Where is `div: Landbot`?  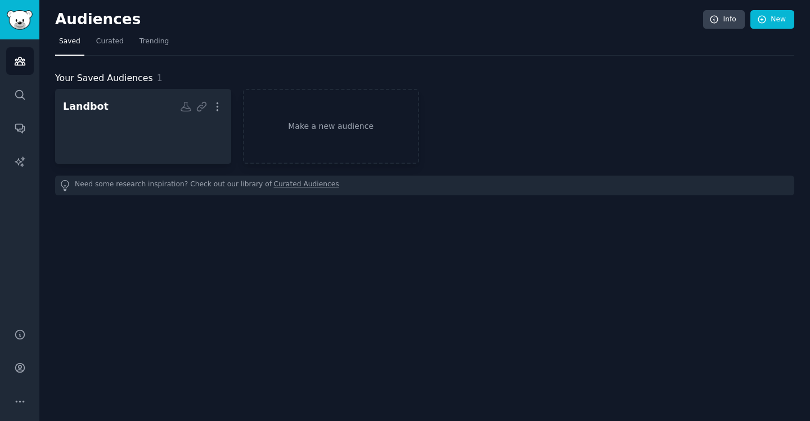
div: Landbot is located at coordinates (85, 106).